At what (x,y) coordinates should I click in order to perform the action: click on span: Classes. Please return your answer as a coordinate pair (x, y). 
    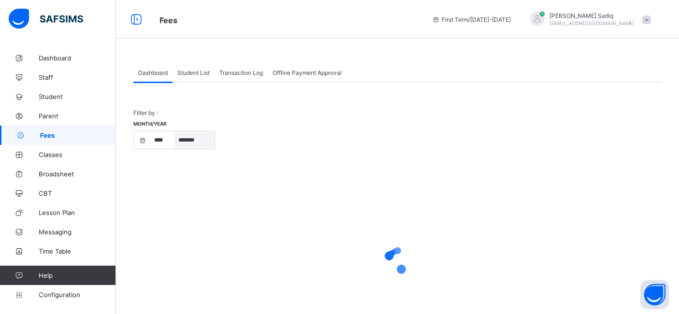
    Looking at the image, I should click on (77, 155).